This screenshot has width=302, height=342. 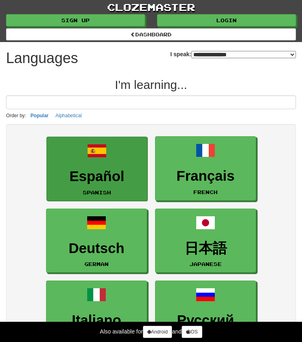 I want to click on a: 日本語Japanese, so click(x=206, y=241).